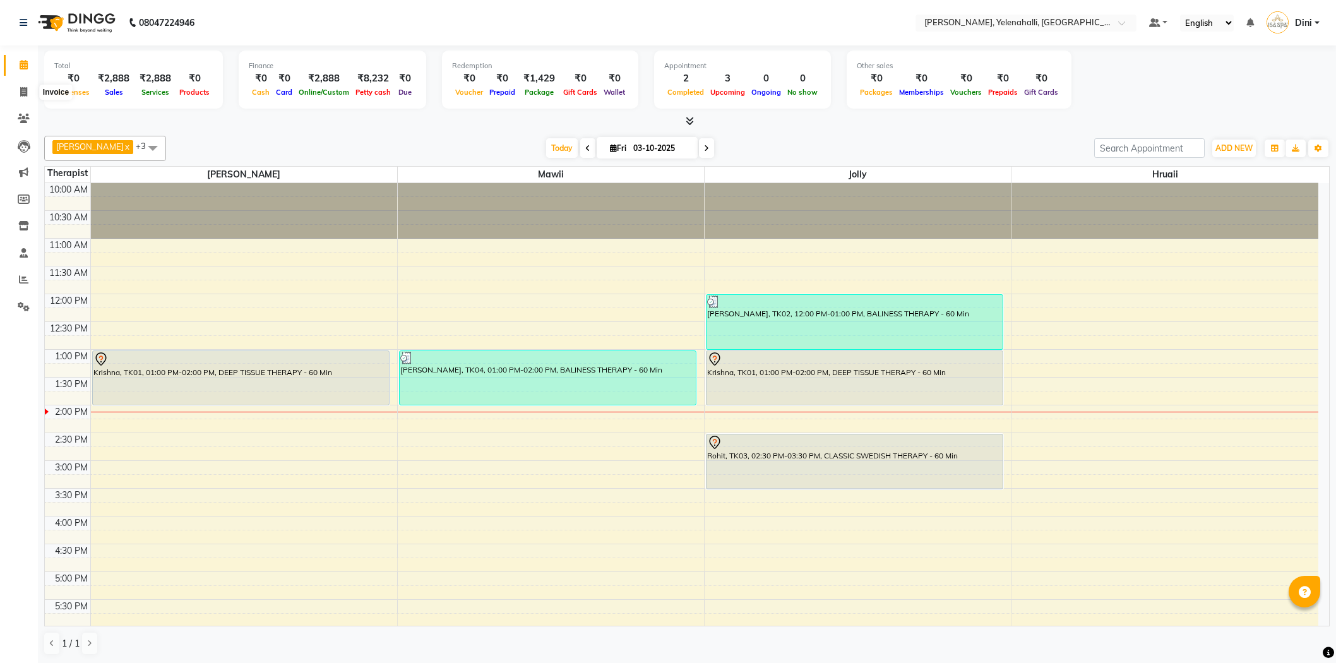  Describe the element at coordinates (855, 462) in the screenshot. I see `div: Rohit, TK03, 02:30 PM-03:30 PM, CLASSIC SWEDISH THERAPY - 60 Min` at that location.